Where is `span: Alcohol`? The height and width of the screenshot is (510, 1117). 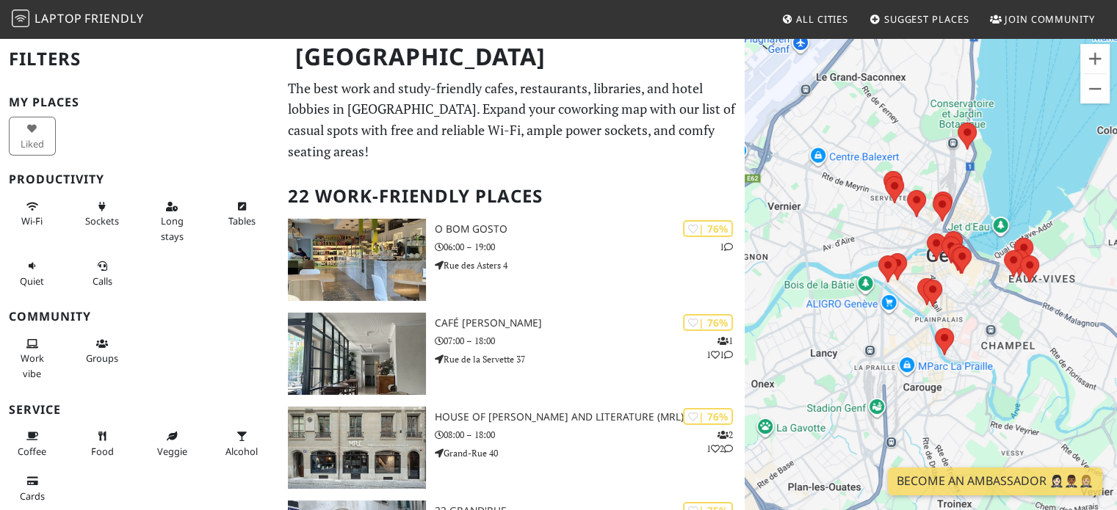 span: Alcohol is located at coordinates (242, 452).